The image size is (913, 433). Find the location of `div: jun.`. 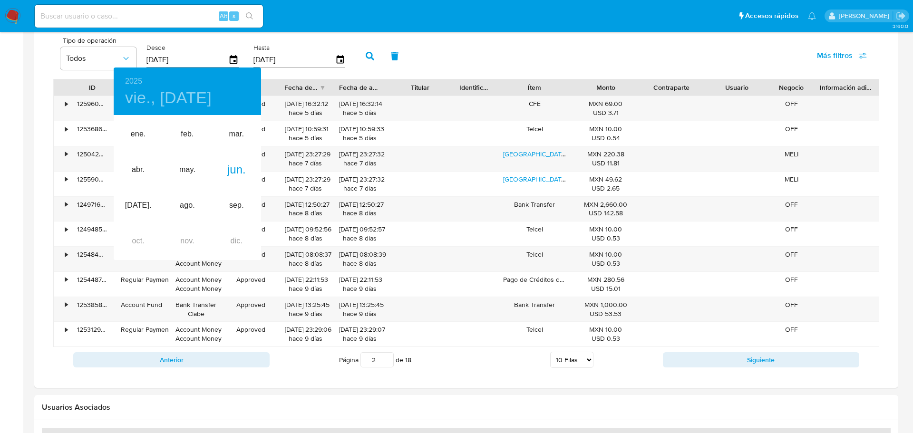

div: jun. is located at coordinates (236, 170).